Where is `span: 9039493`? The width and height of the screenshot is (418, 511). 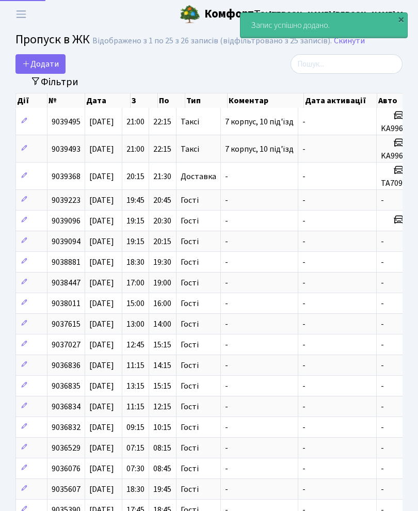 span: 9039493 is located at coordinates (66, 149).